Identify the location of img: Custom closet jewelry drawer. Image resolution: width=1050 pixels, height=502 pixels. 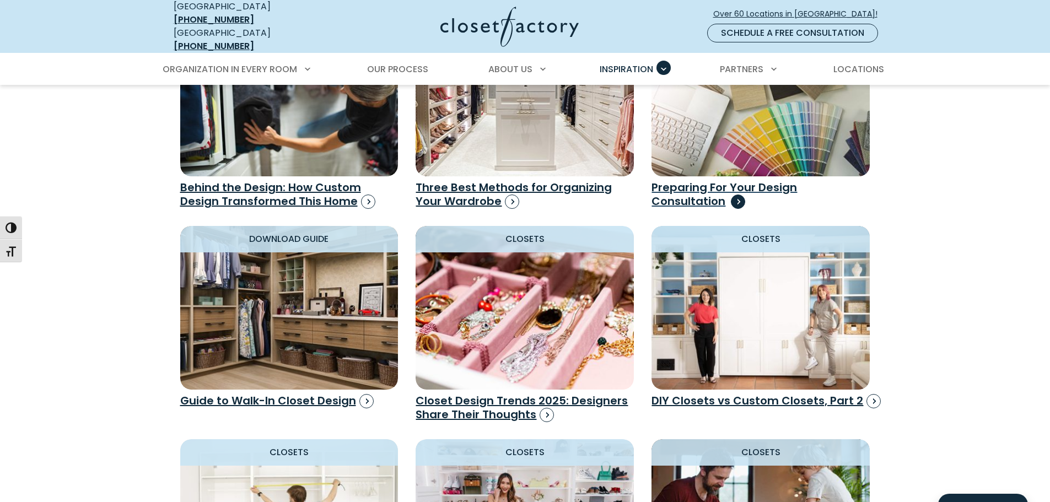
(525, 308).